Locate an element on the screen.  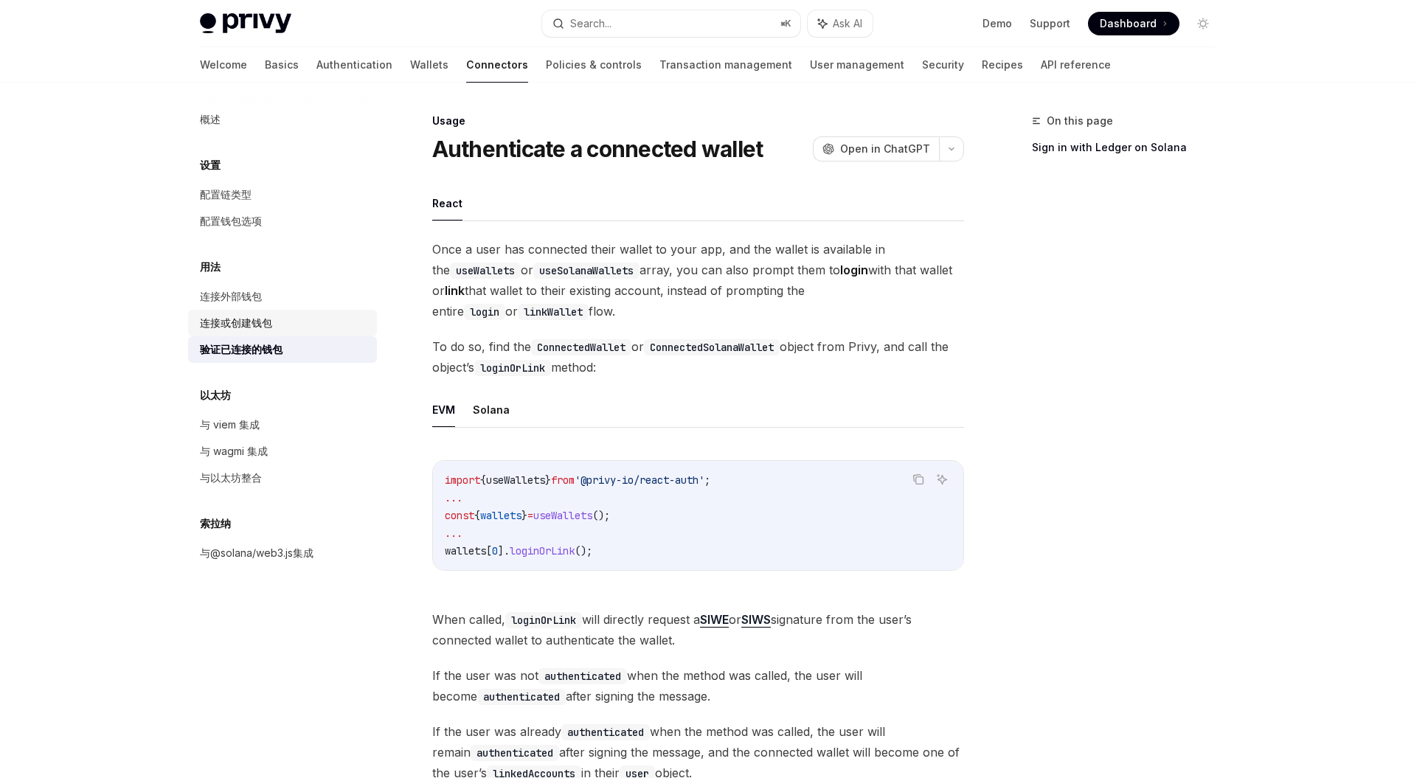
div: Search... is located at coordinates (591, 24).